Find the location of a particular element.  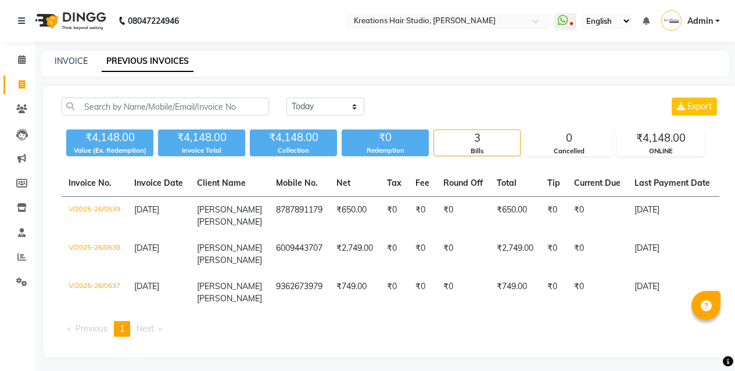

input: Search by Name/Mobile/Email/Invoice No is located at coordinates (165, 106).